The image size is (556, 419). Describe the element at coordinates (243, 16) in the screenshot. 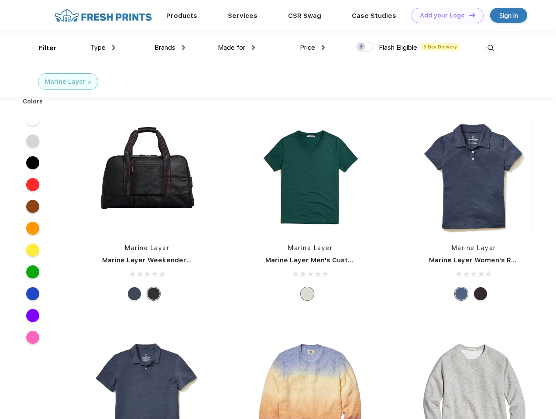

I see `a: Services` at that location.